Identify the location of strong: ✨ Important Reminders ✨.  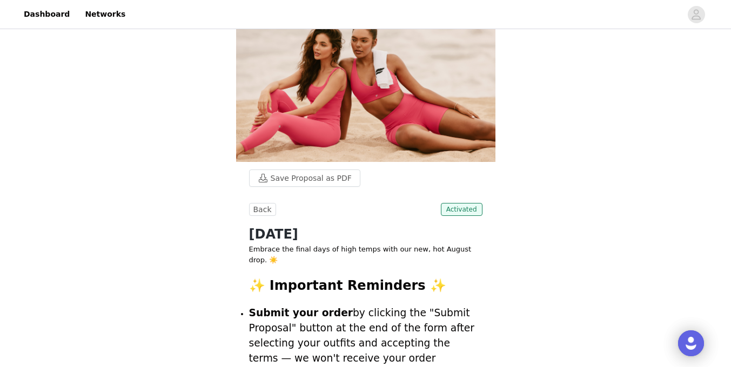
(347, 286).